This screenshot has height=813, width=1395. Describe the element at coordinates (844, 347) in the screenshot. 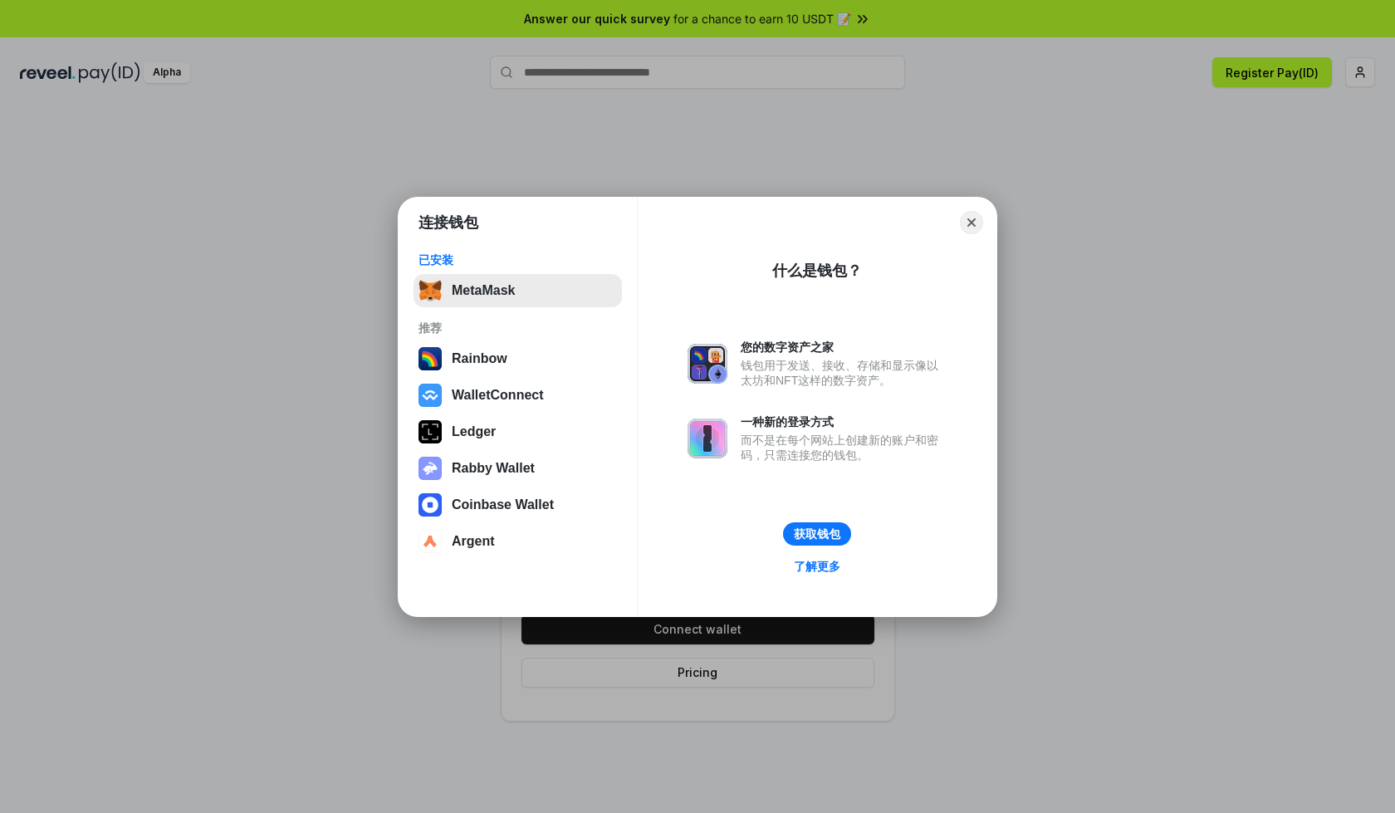

I see `div: 您的数字资产之家` at that location.